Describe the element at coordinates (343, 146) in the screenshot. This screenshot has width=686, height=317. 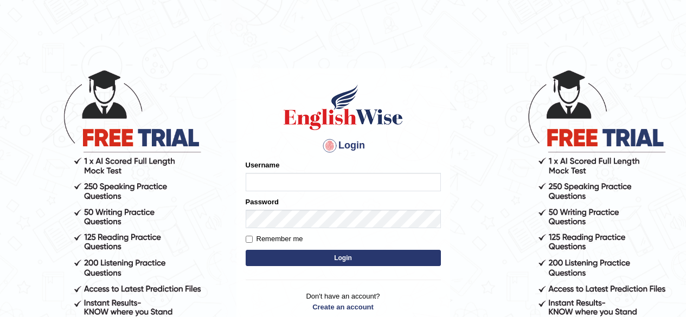
I see `h4: Login` at that location.